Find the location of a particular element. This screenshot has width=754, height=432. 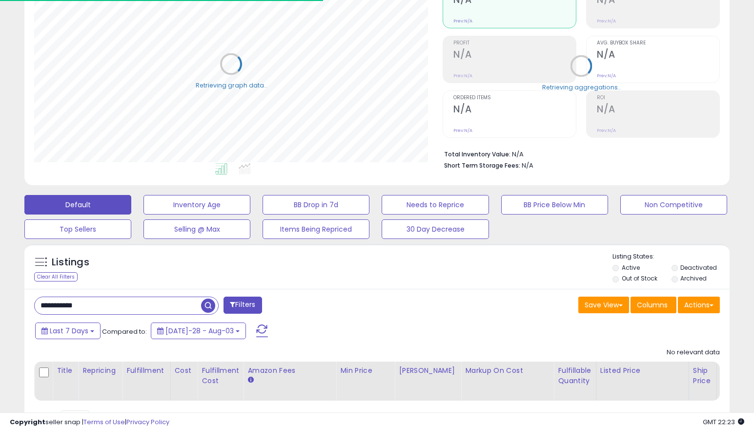

button: Items Being Repriced is located at coordinates (316, 229).